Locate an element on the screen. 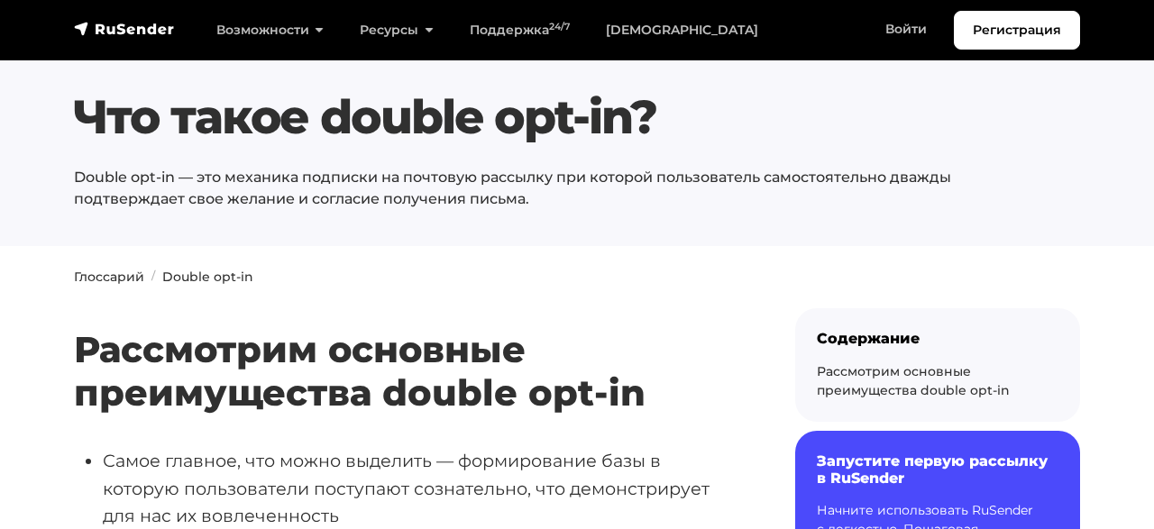 This screenshot has height=529, width=1154. div: Содержание is located at coordinates (938, 338).